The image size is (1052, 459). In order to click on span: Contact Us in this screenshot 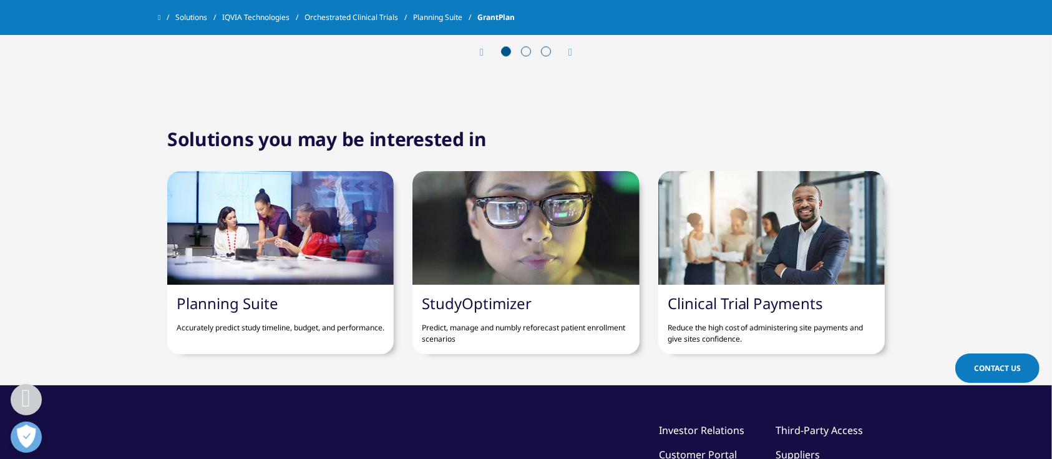, I will do `click(997, 367)`.